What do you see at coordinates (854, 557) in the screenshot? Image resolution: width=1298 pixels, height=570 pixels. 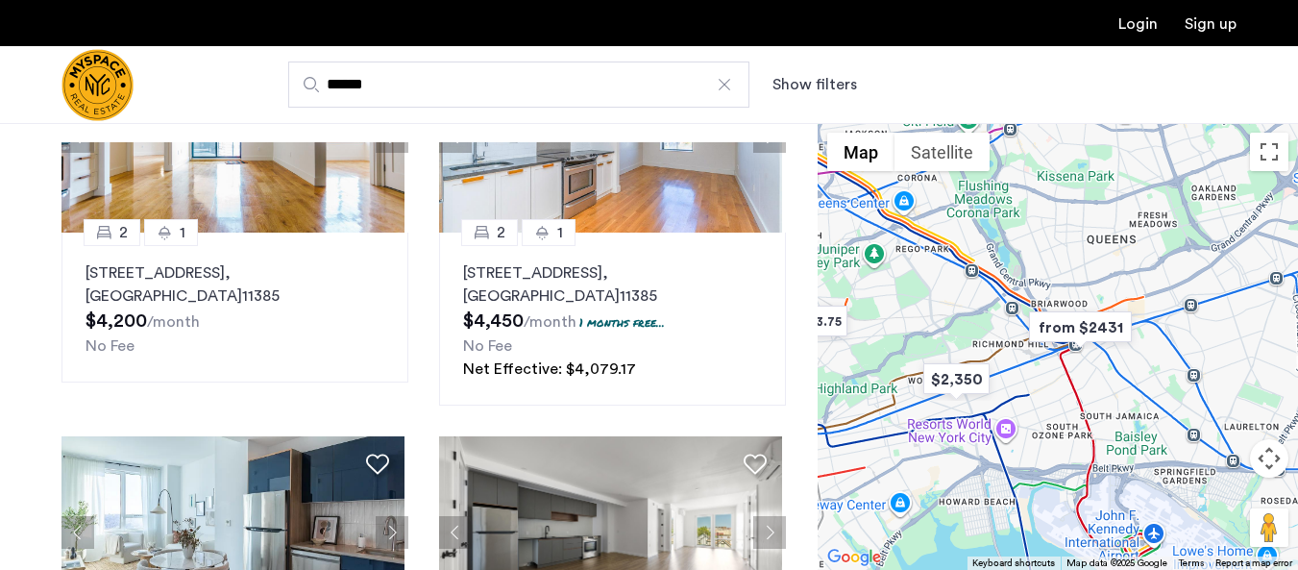 I see `img: Google` at bounding box center [854, 557].